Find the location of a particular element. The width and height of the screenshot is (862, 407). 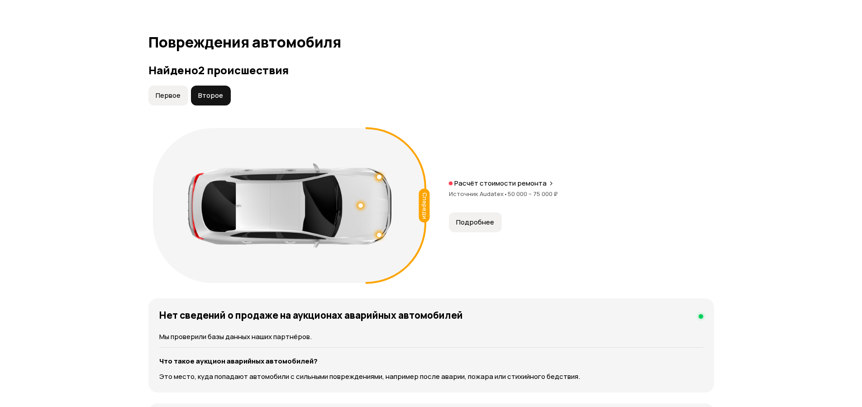

strong: Что такое аукцион аварийных автомобилей? is located at coordinates (238, 361).